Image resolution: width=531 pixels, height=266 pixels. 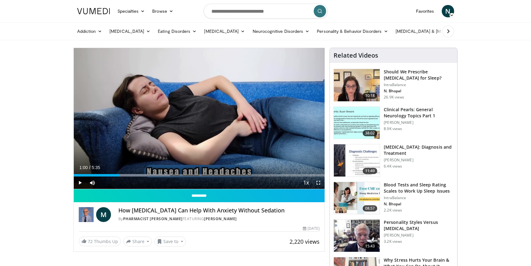 I want to click on p: 3.2K views, so click(x=393, y=242).